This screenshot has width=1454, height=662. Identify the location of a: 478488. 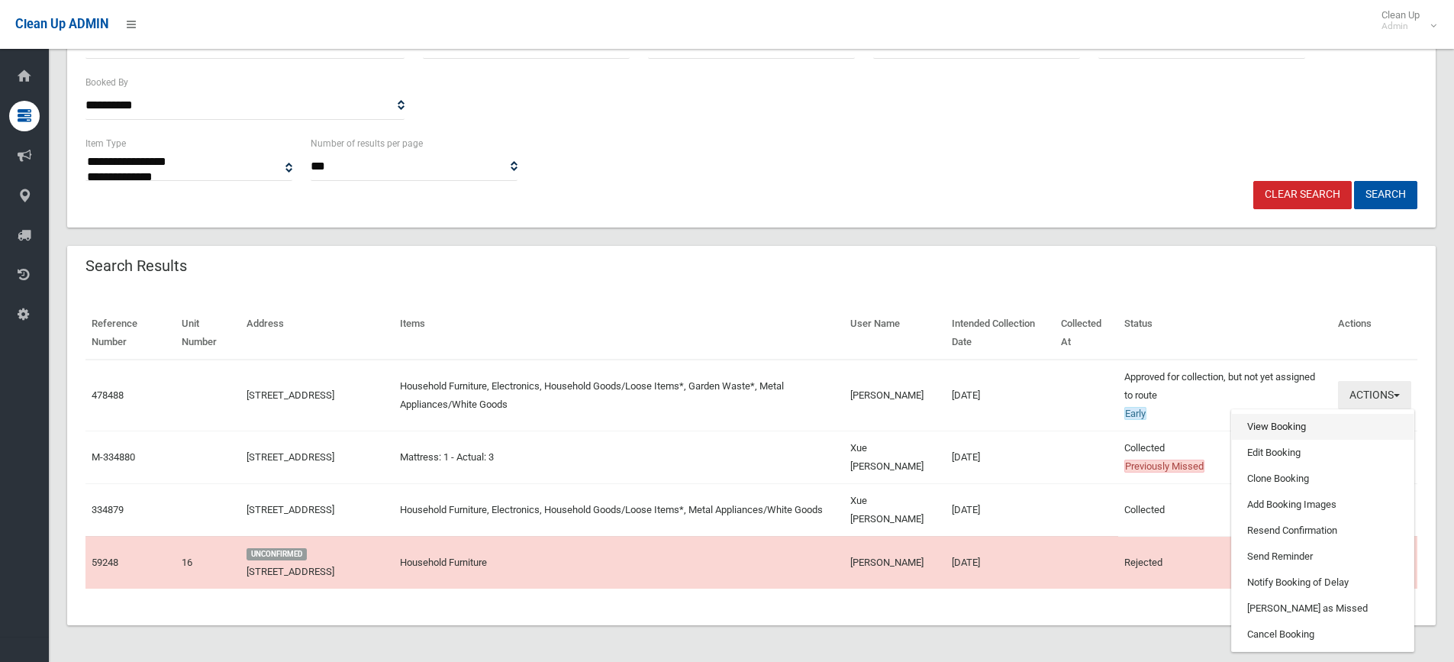
(108, 394).